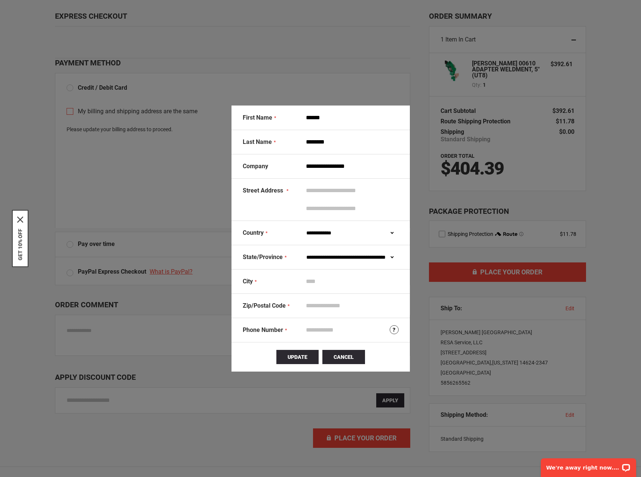  What do you see at coordinates (255, 166) in the screenshot?
I see `span: Company` at bounding box center [255, 166].